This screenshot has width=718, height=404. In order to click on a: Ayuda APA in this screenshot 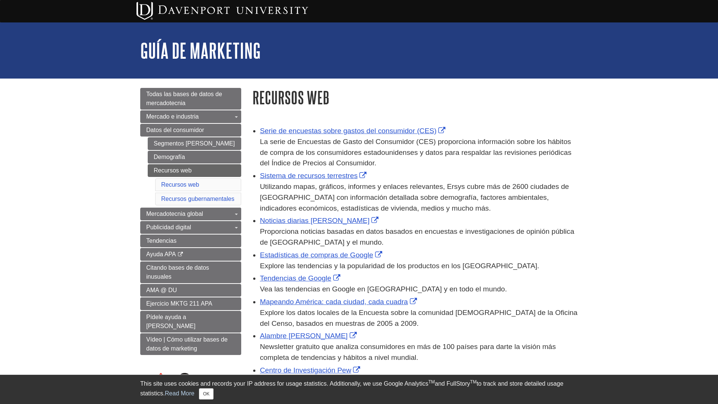, I will do `click(191, 254)`.